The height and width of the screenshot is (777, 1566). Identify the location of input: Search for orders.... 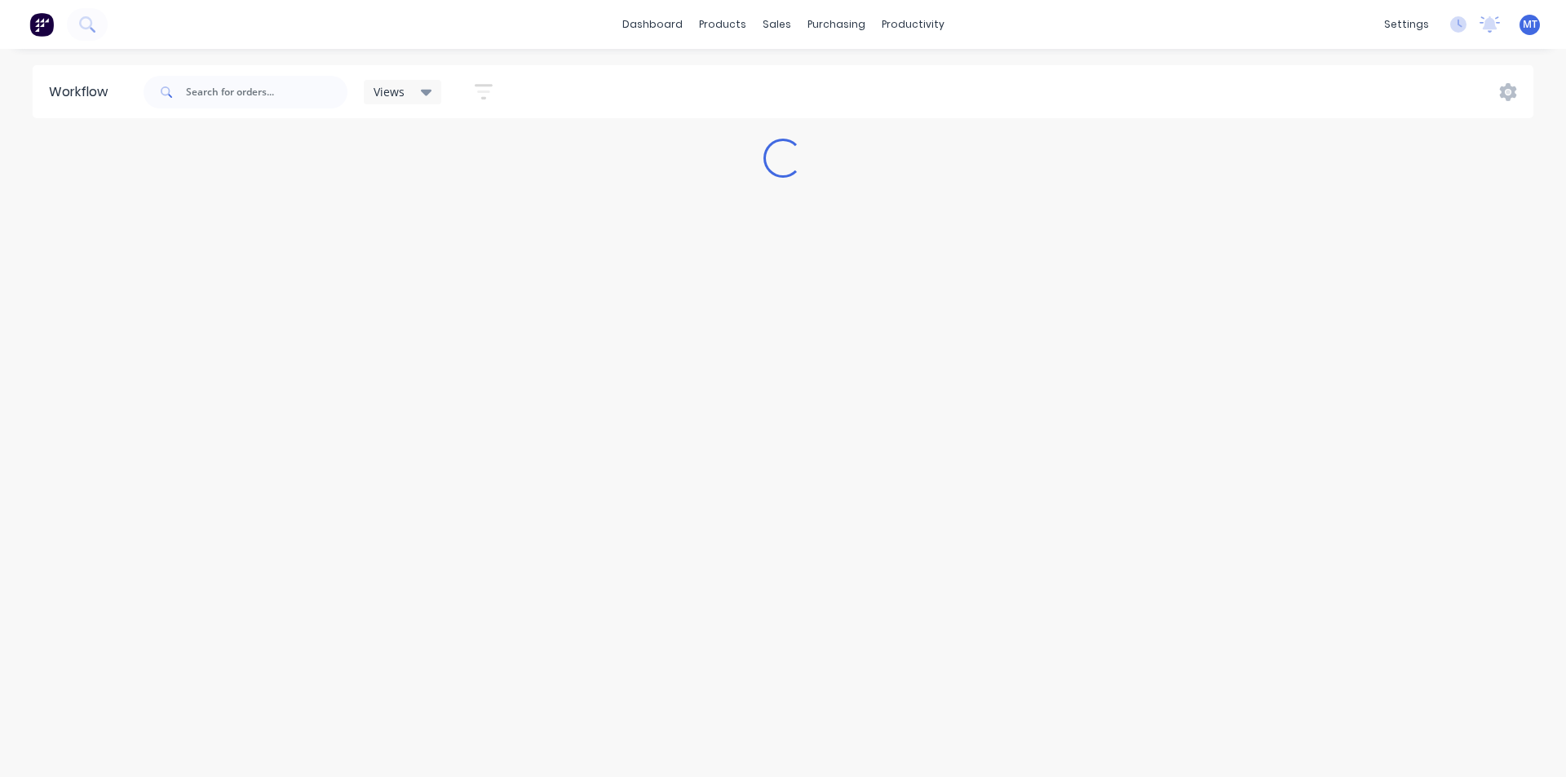
(267, 92).